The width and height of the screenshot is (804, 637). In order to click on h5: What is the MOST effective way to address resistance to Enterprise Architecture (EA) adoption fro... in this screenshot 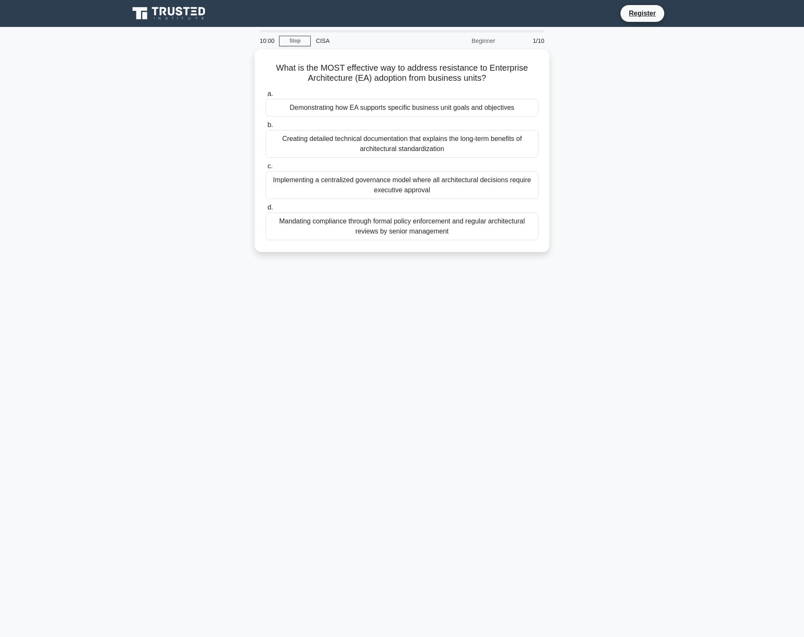, I will do `click(402, 73)`.